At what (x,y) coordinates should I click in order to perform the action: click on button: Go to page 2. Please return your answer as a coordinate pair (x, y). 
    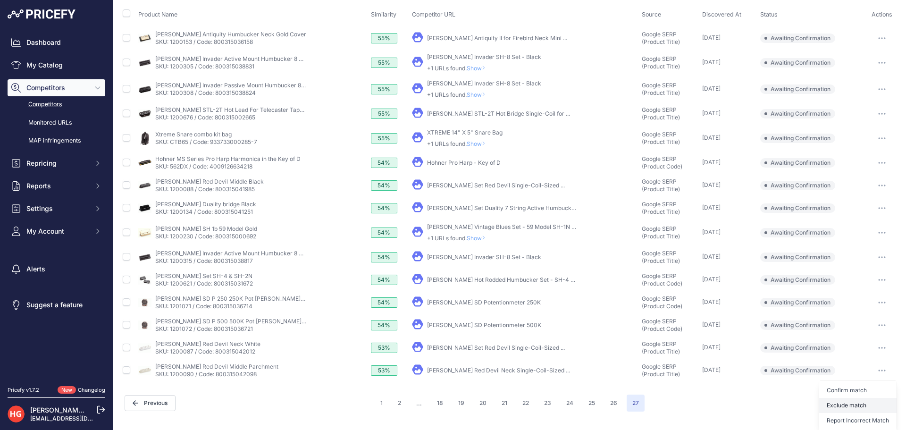
    Looking at the image, I should click on (399, 403).